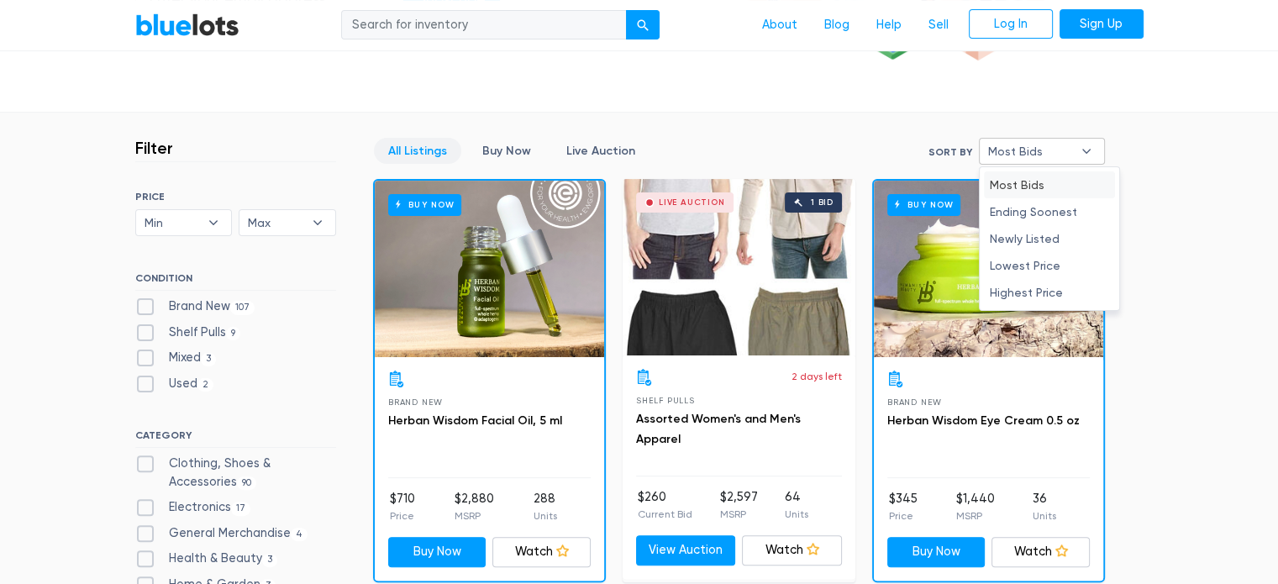 This screenshot has width=1278, height=584. I want to click on li: Most Bids, so click(1049, 185).